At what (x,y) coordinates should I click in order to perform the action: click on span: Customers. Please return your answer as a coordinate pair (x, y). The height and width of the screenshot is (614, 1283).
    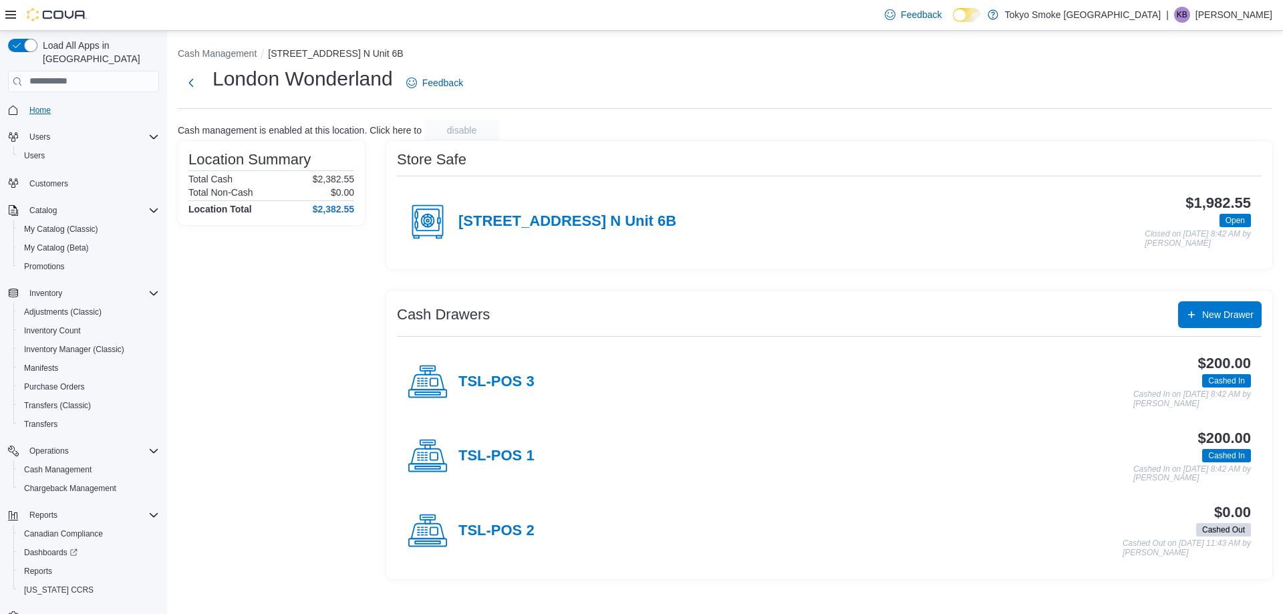
    Looking at the image, I should click on (92, 182).